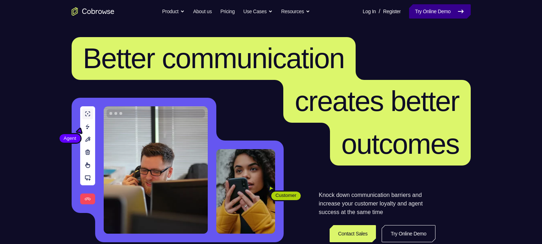 This screenshot has height=244, width=542. Describe the element at coordinates (214, 58) in the screenshot. I see `span: Better communication` at that location.